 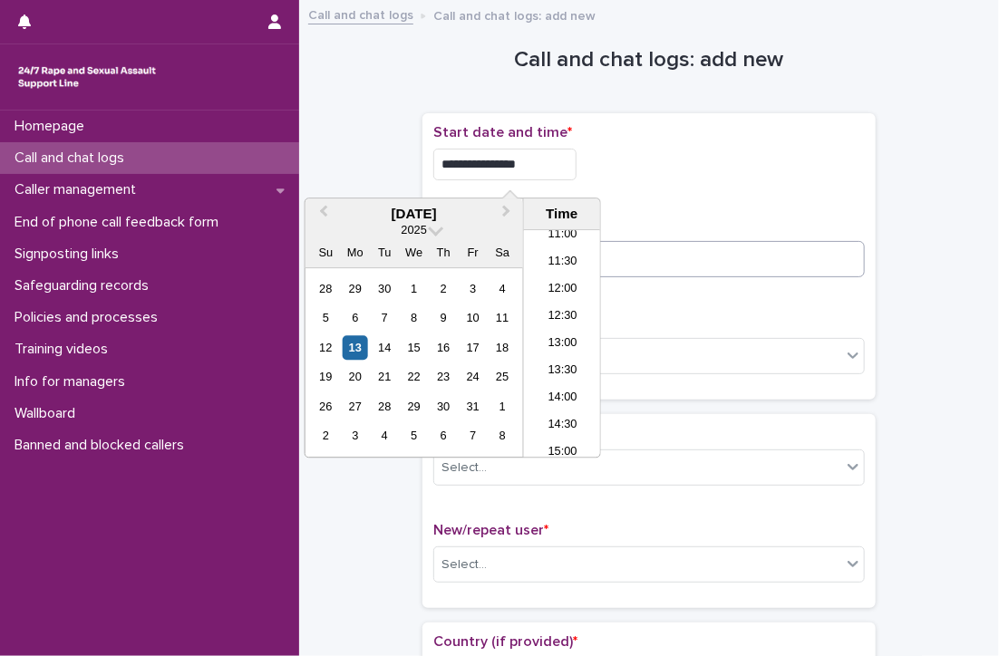 What do you see at coordinates (443, 377) in the screenshot?
I see `div: Choose Thursday, October 23rd, 2025` at bounding box center [443, 377].